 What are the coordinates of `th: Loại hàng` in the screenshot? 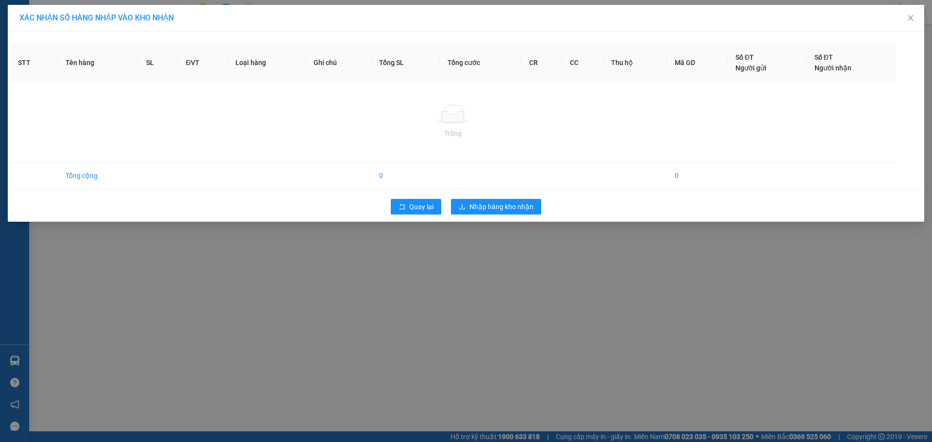 It's located at (267, 63).